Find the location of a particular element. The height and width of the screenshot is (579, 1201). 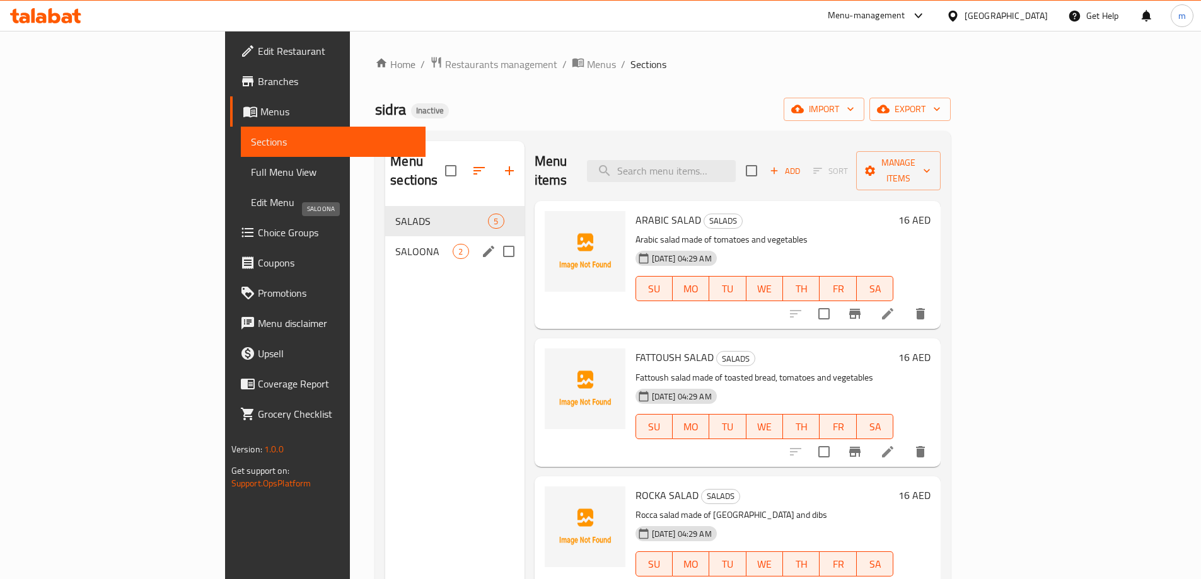

span: Branches is located at coordinates (337, 81).